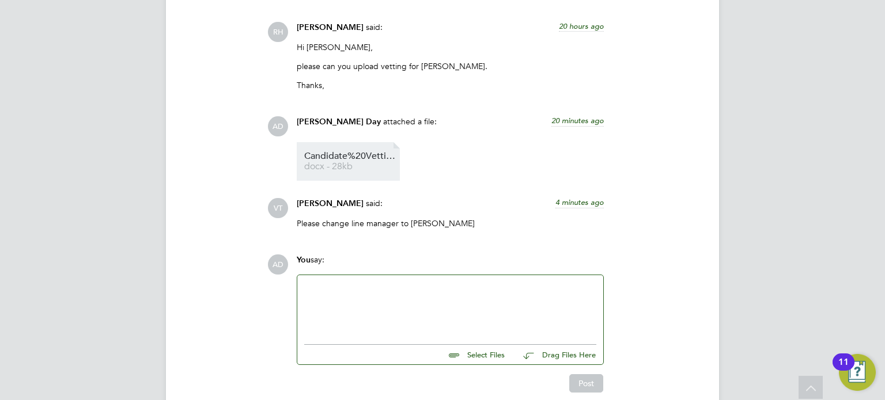 This screenshot has height=400, width=885. What do you see at coordinates (586, 384) in the screenshot?
I see `button: Post` at bounding box center [586, 384].